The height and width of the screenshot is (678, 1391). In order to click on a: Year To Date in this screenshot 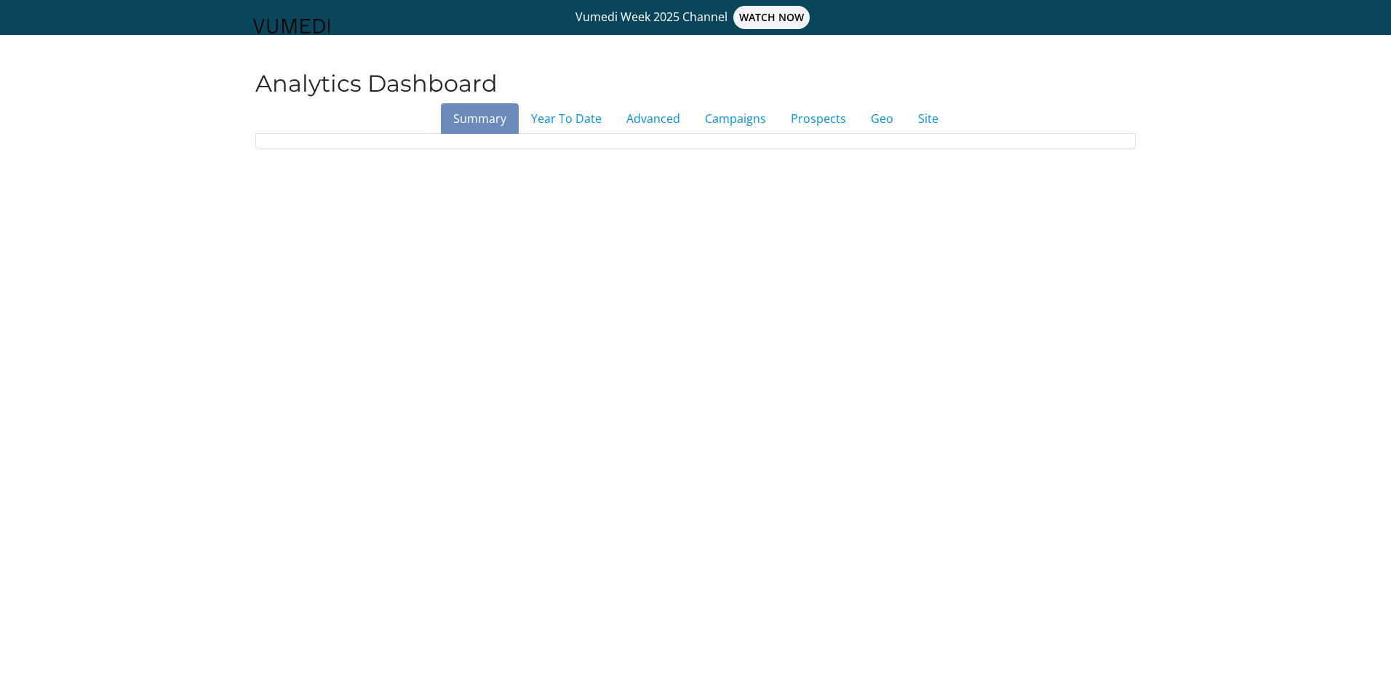, I will do `click(566, 119)`.